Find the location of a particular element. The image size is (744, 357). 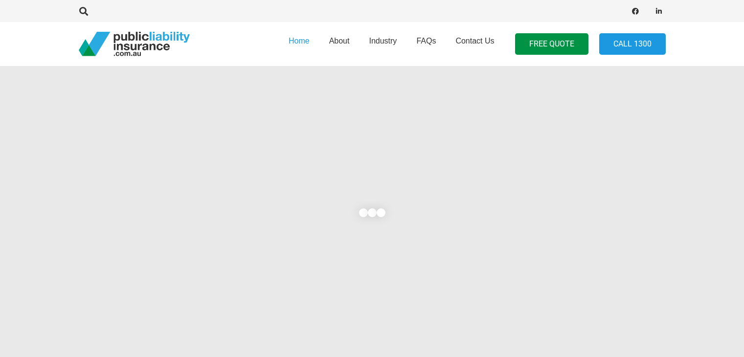

a: Call 1300 is located at coordinates (632, 44).